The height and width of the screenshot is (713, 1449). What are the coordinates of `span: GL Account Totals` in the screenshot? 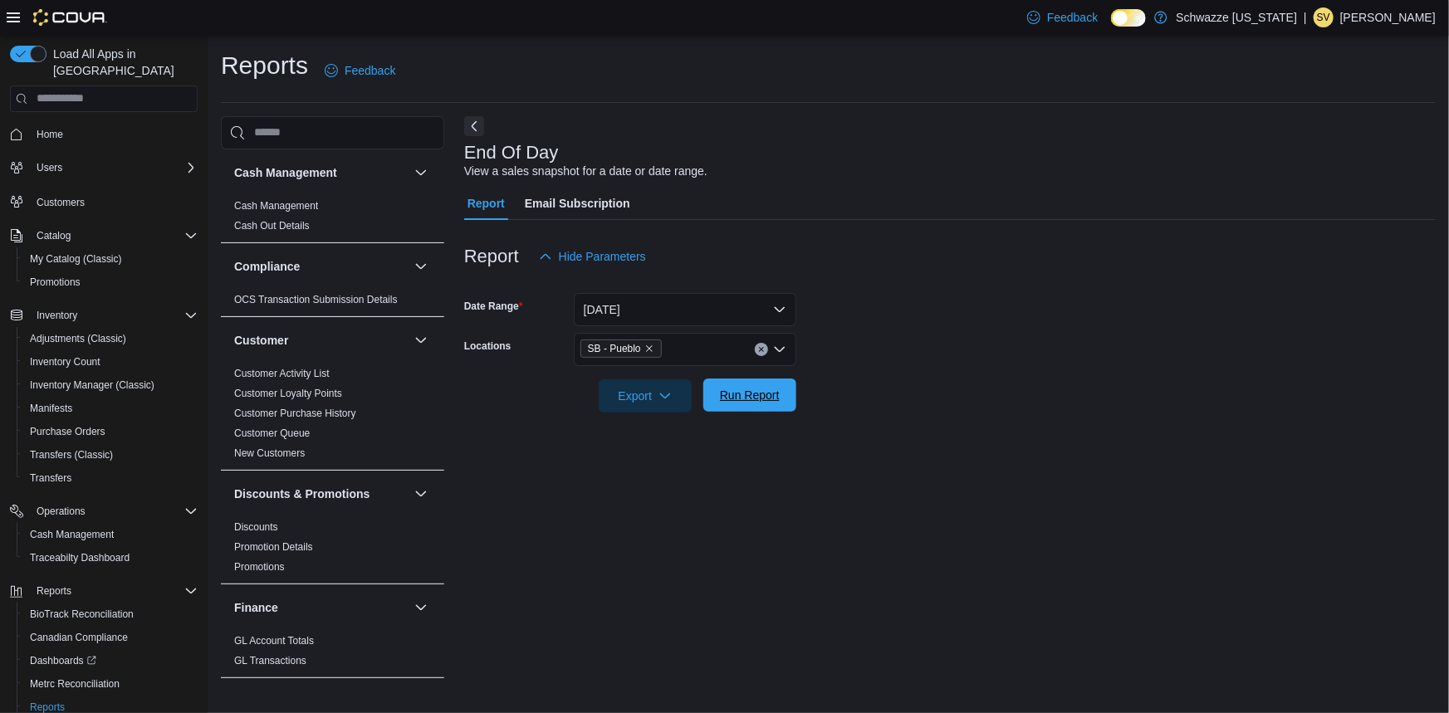 It's located at (274, 641).